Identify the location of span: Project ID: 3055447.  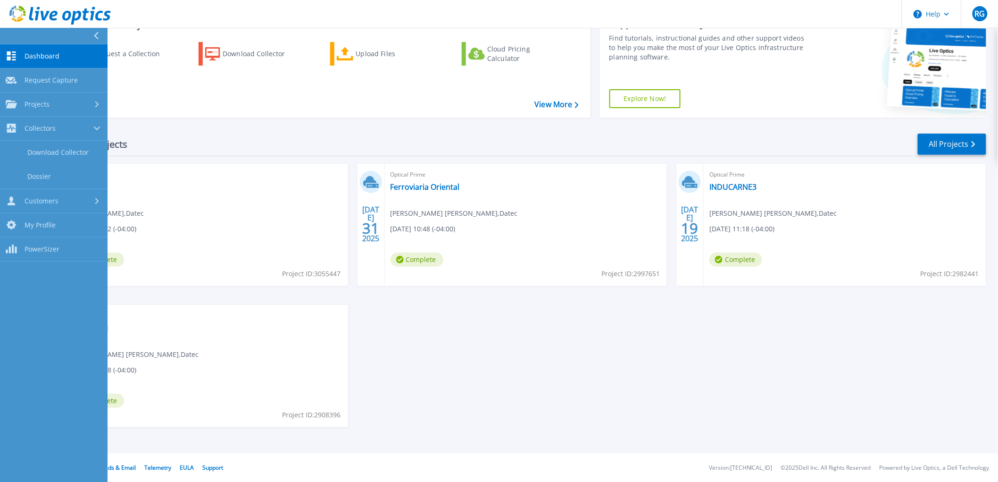
(312, 274).